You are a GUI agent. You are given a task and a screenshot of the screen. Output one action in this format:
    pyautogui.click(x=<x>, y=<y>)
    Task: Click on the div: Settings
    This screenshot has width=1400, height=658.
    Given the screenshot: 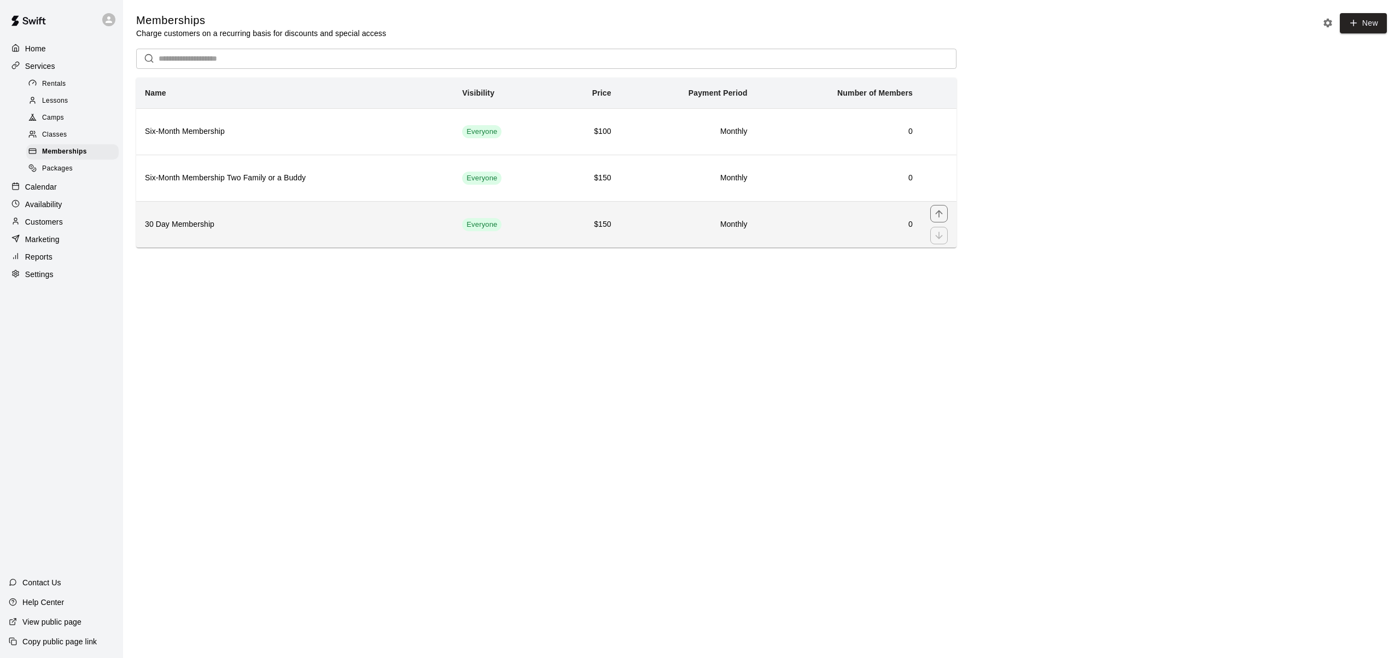 What is the action you would take?
    pyautogui.click(x=61, y=275)
    